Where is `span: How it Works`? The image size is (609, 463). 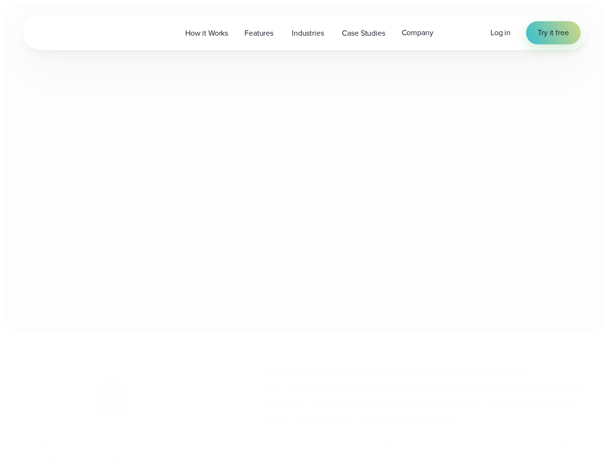
span: How it Works is located at coordinates (206, 33).